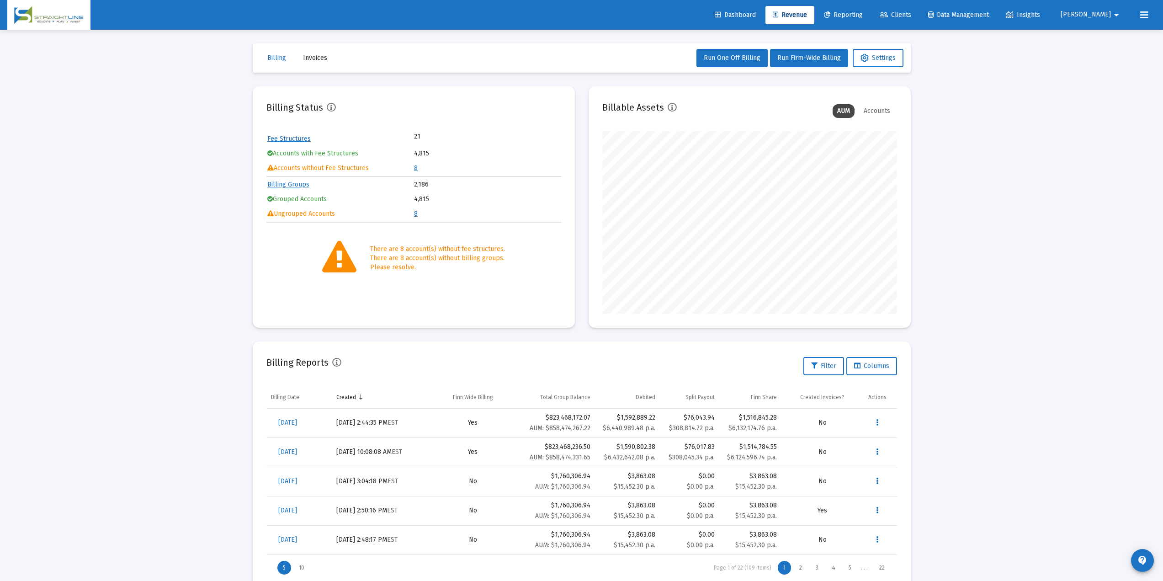 This screenshot has height=581, width=1163. Describe the element at coordinates (346, 397) in the screenshot. I see `div: Created` at that location.